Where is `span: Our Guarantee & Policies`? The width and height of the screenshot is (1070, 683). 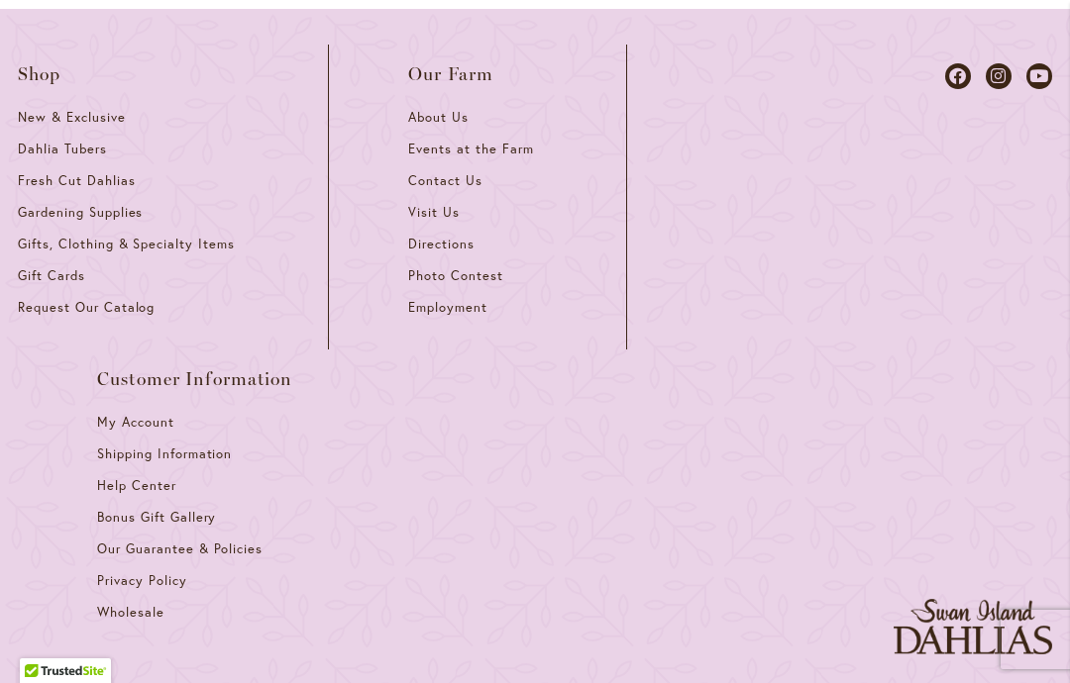
span: Our Guarantee & Policies is located at coordinates (179, 549).